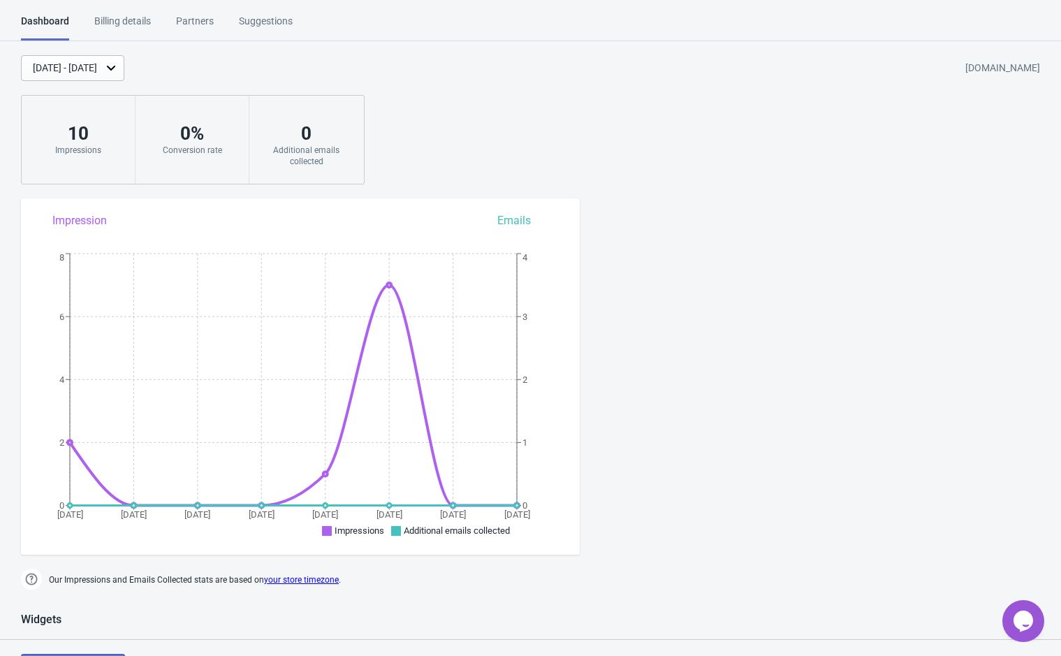 This screenshot has height=656, width=1061. What do you see at coordinates (525, 442) in the screenshot?
I see `tspan: 1` at bounding box center [525, 442].